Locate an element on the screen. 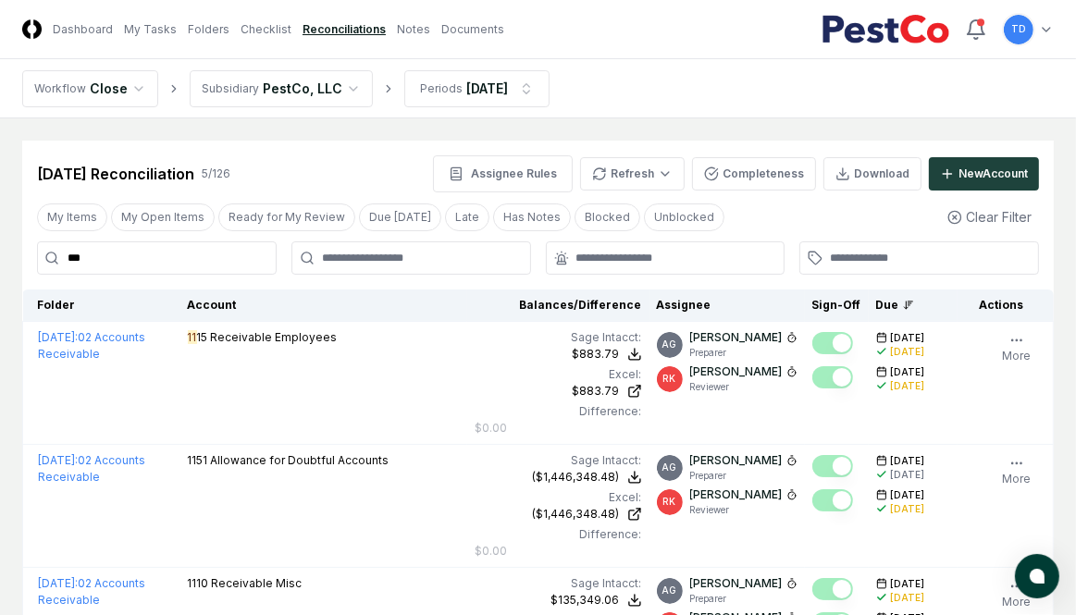  th: Folder is located at coordinates (102, 305).